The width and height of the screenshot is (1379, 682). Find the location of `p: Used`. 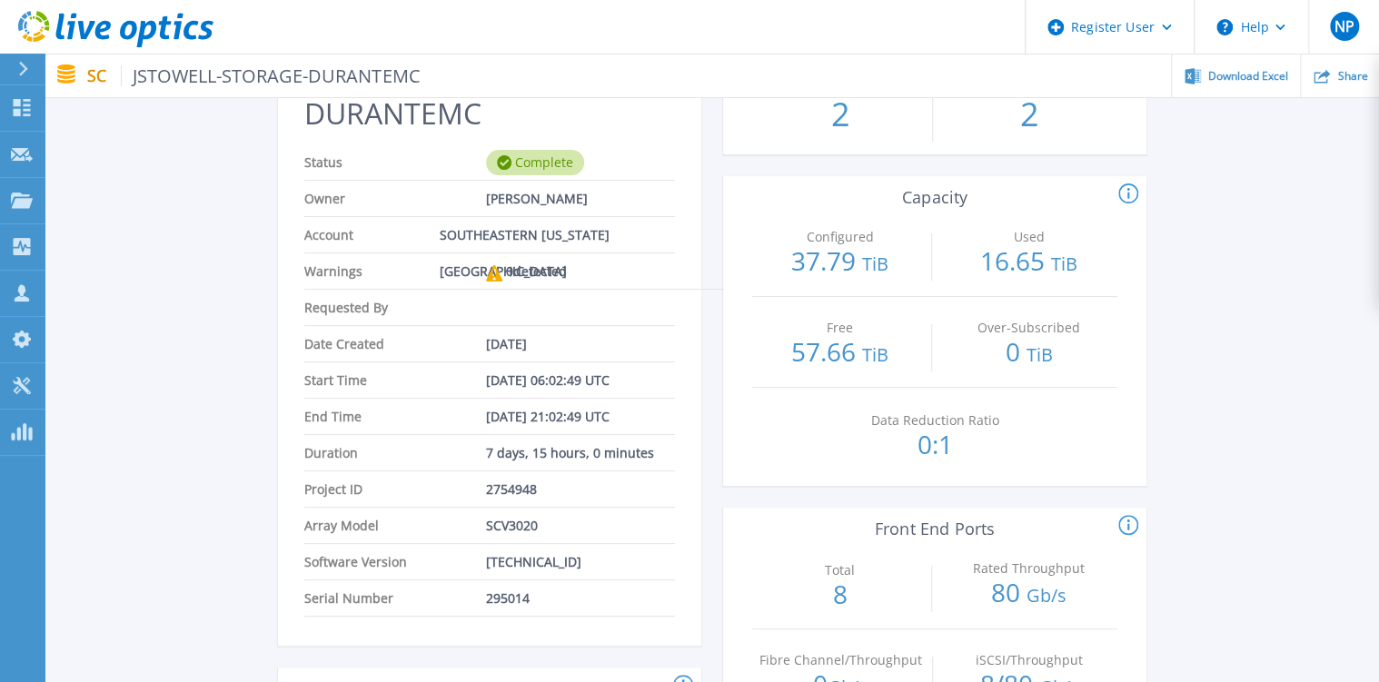

p: Used is located at coordinates (1028, 237).